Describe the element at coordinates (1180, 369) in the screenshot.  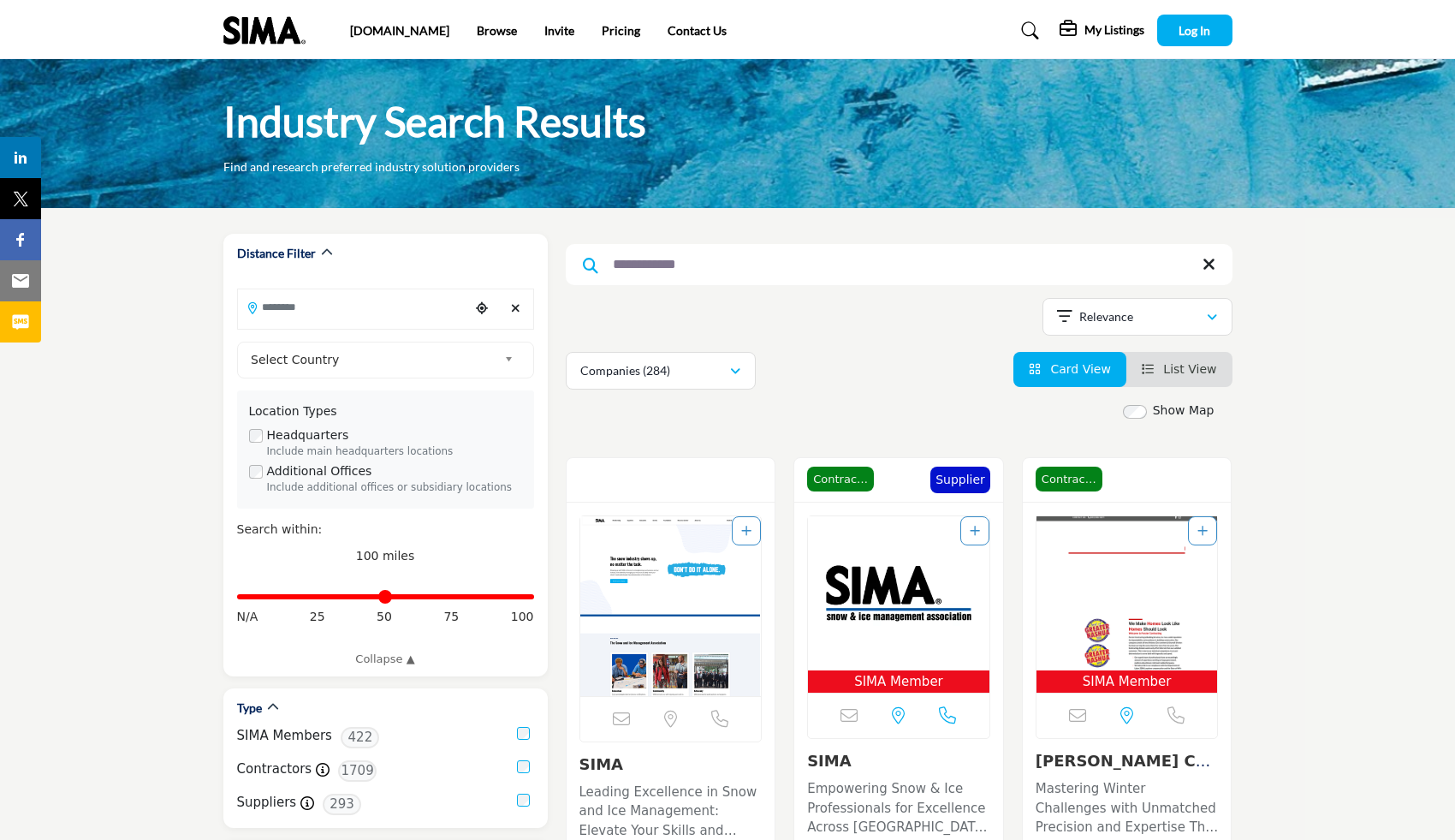
I see `a: View List` at that location.